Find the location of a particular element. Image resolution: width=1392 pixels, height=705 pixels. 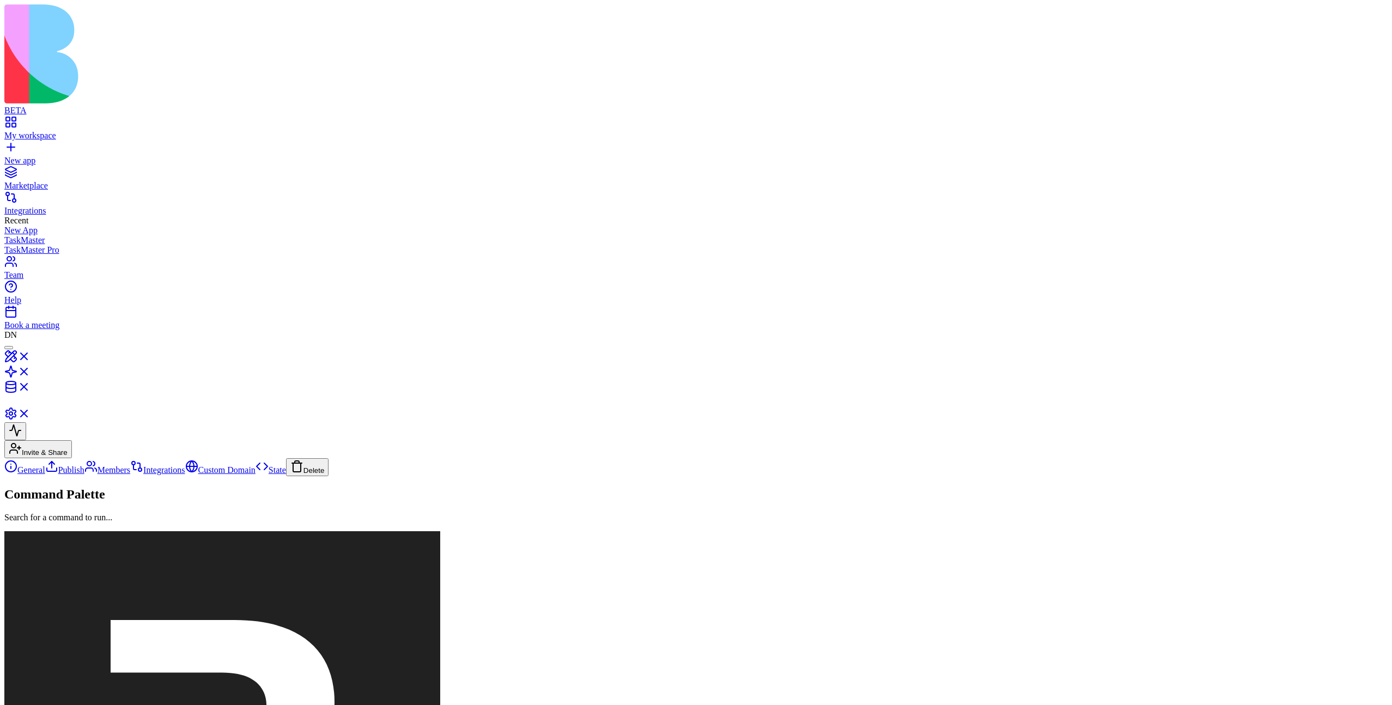

a: Publish is located at coordinates (65, 469).